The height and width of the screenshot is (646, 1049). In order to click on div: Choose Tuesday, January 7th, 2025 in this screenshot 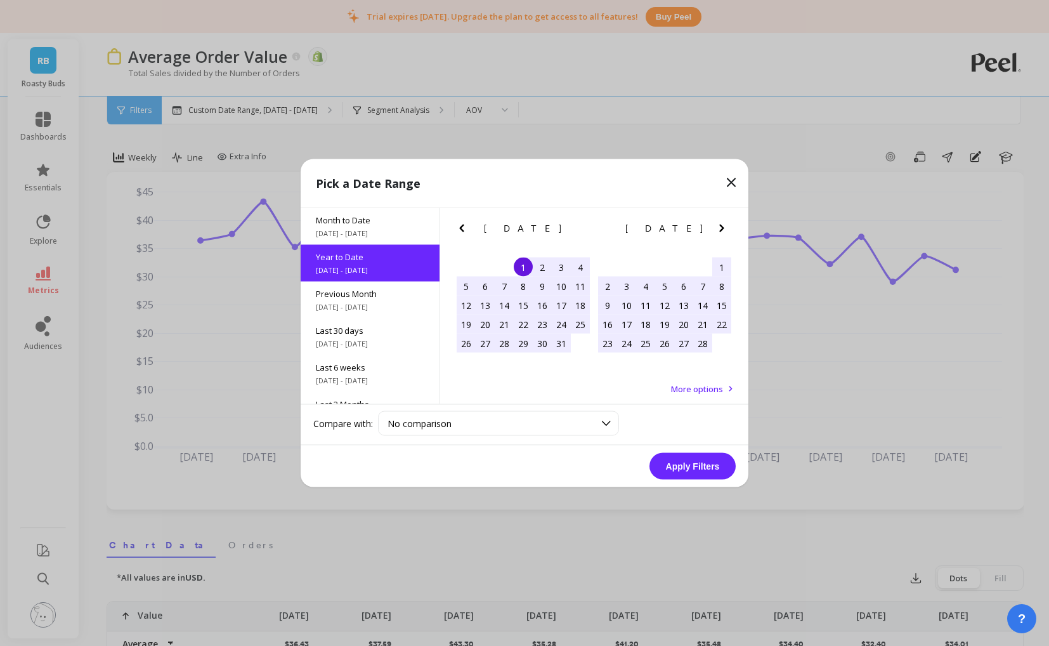, I will do `click(504, 286)`.